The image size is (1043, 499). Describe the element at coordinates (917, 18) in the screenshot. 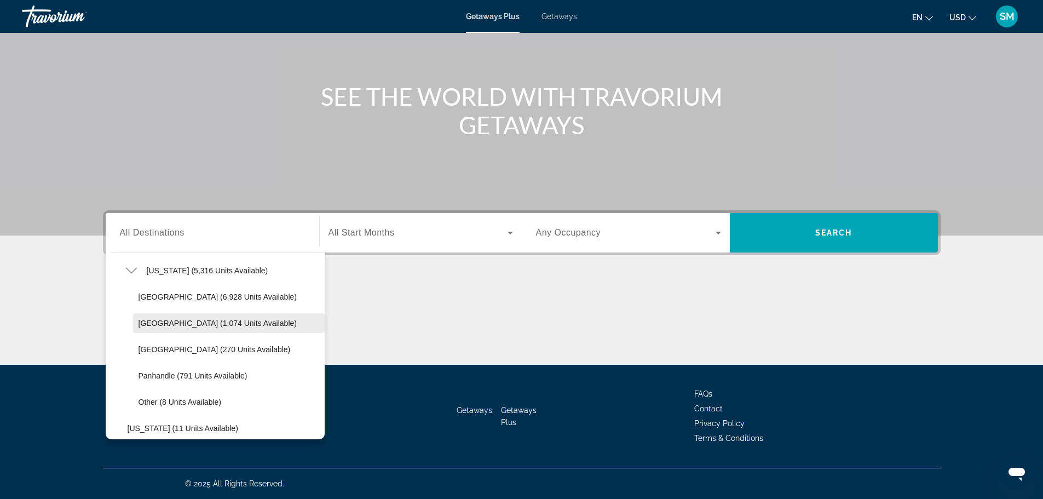

I see `span: en` at that location.